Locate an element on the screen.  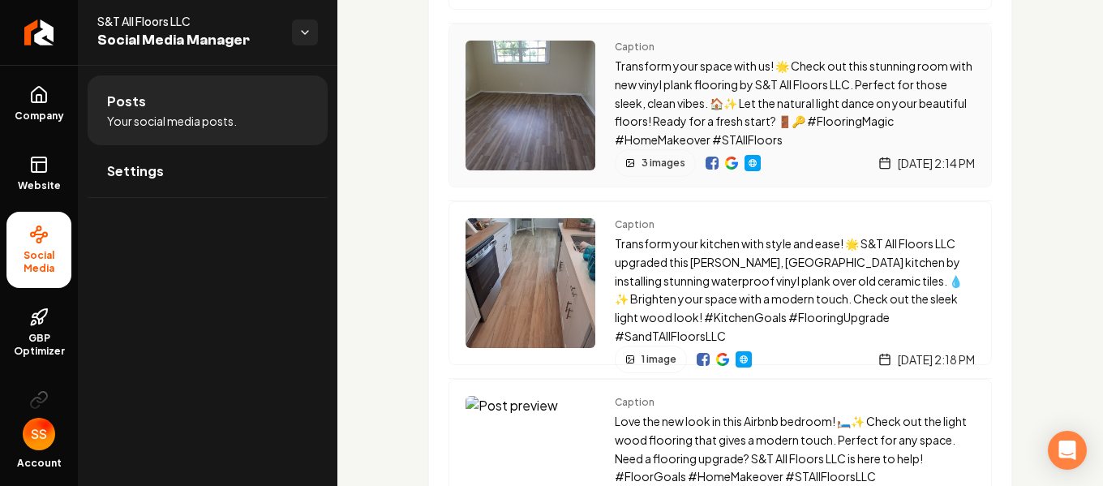
span: 1 image is located at coordinates (659, 359).